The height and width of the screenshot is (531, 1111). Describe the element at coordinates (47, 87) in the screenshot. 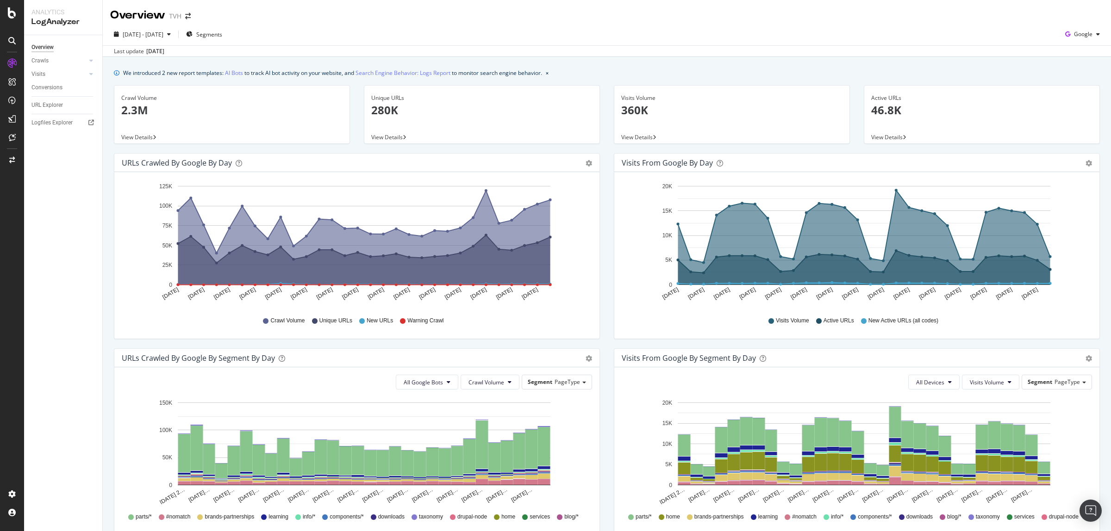

I see `div: Conversions` at that location.